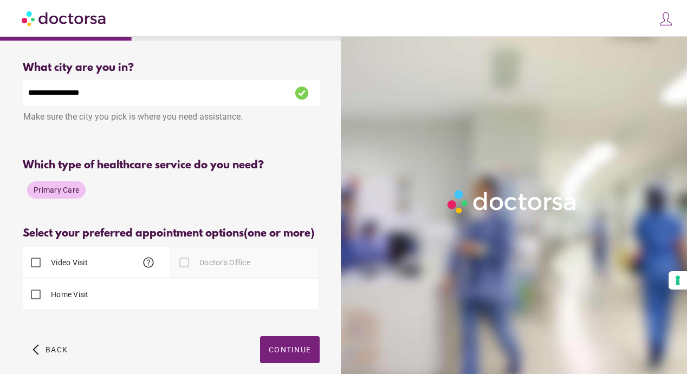 This screenshot has height=374, width=687. Describe the element at coordinates (68, 263) in the screenshot. I see `label: Video Visit` at that location.